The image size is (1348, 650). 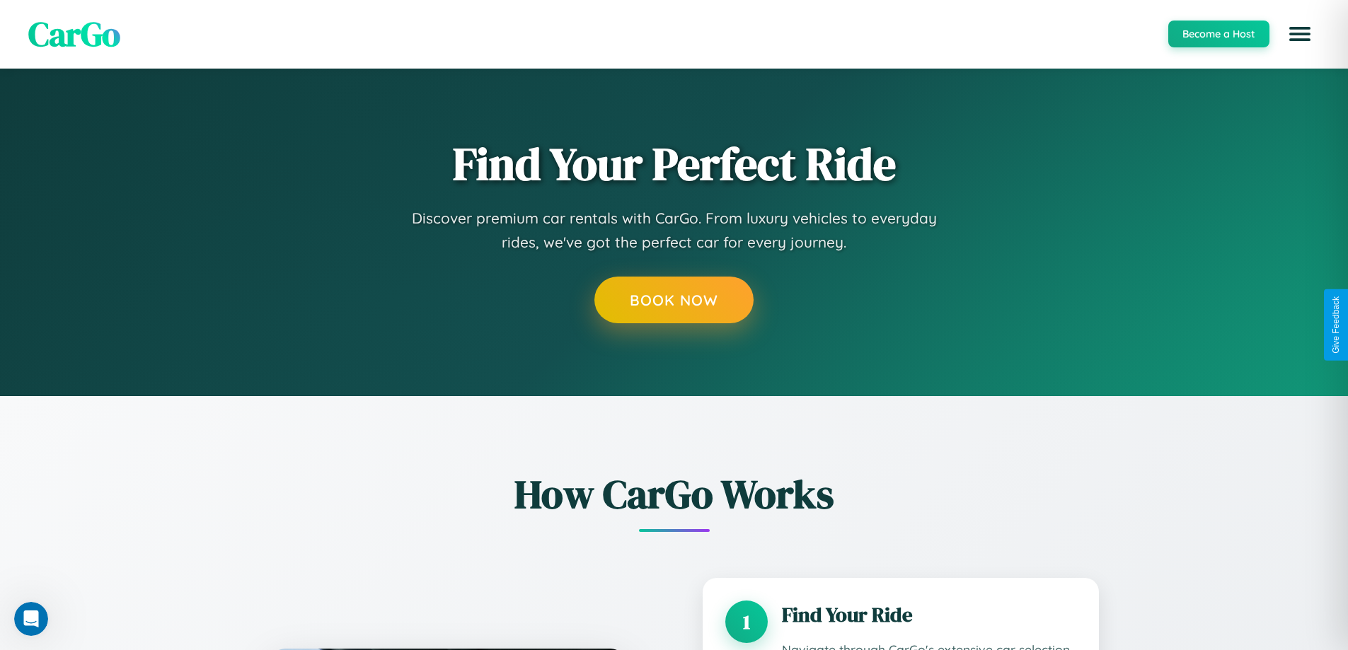 I want to click on h1: Find Your Perfect Ride, so click(x=674, y=164).